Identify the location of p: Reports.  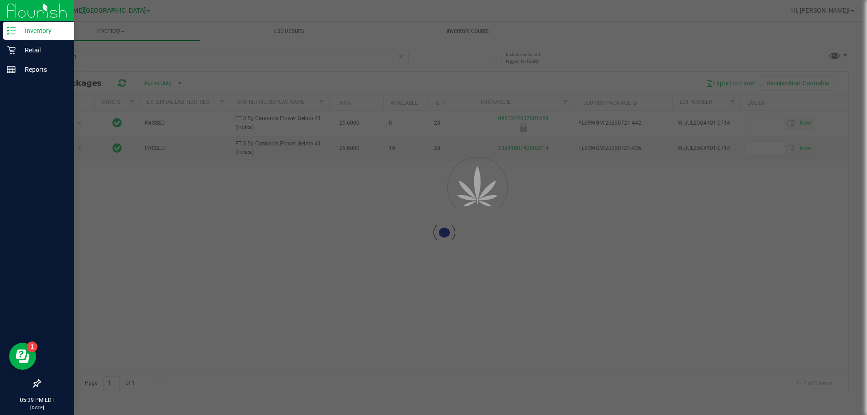
(43, 70).